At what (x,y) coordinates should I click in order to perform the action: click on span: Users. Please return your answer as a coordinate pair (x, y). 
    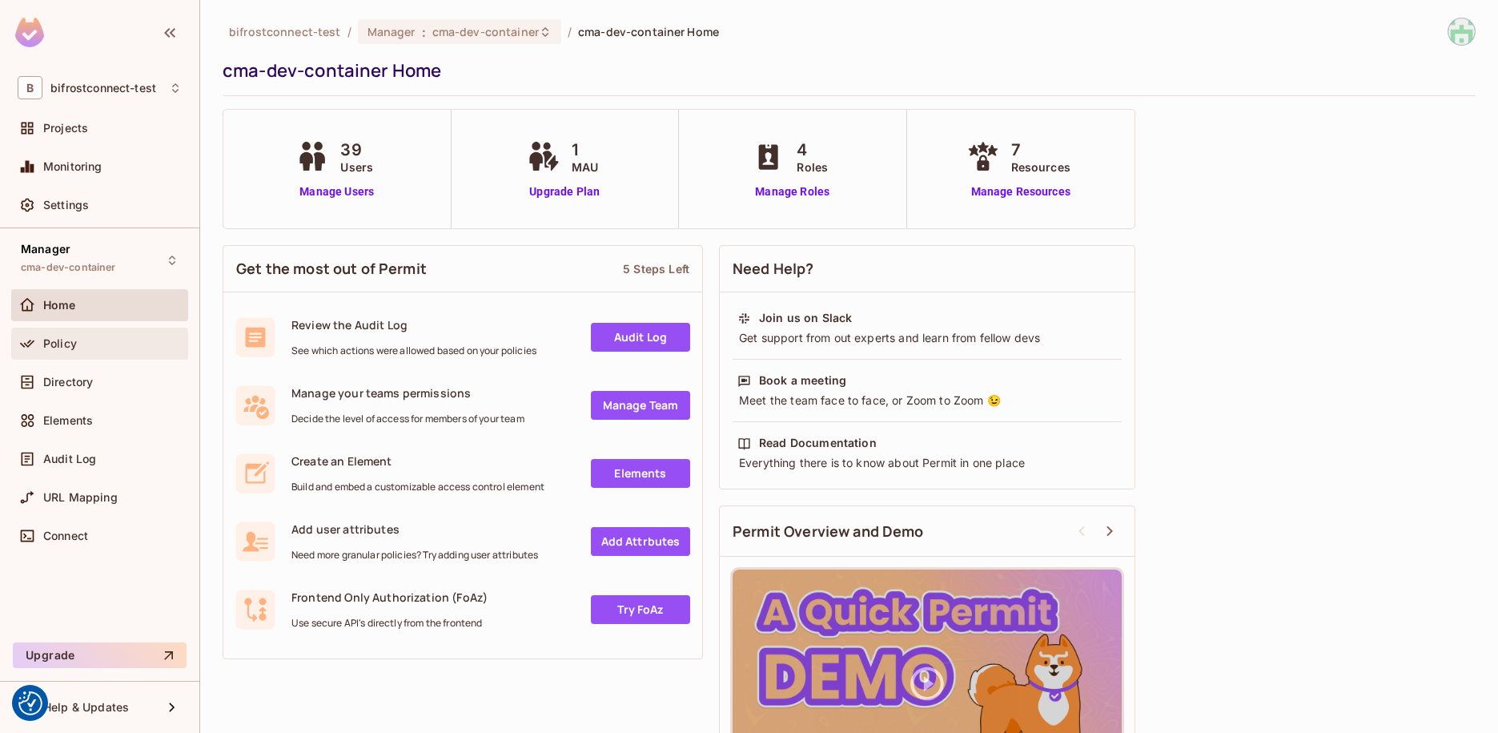
    Looking at the image, I should click on (356, 167).